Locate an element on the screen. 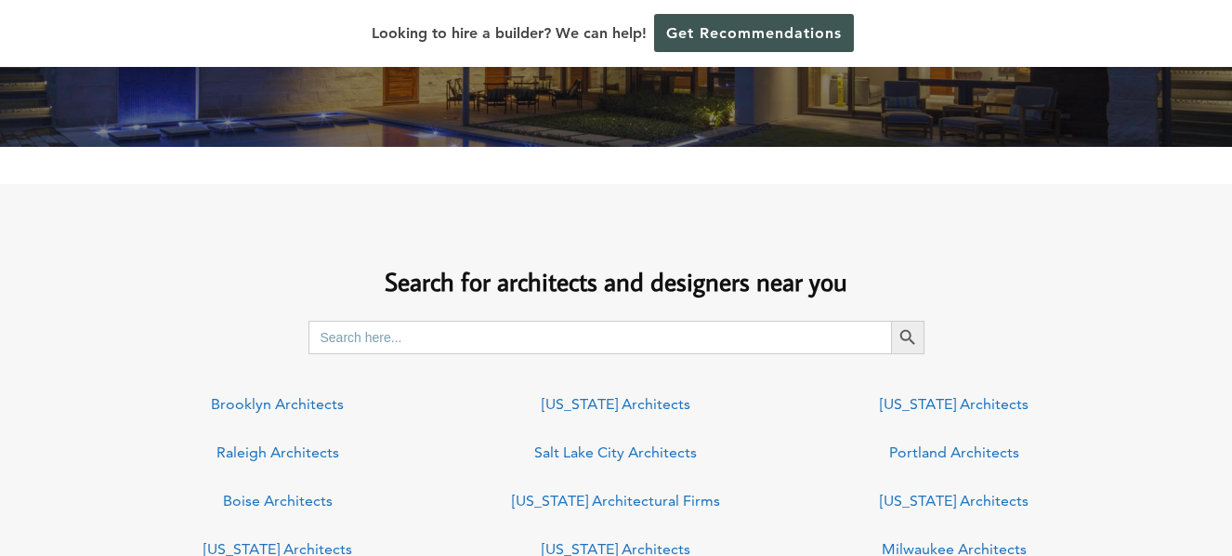 The image size is (1232, 556). a: Portland Architects is located at coordinates (955, 452).